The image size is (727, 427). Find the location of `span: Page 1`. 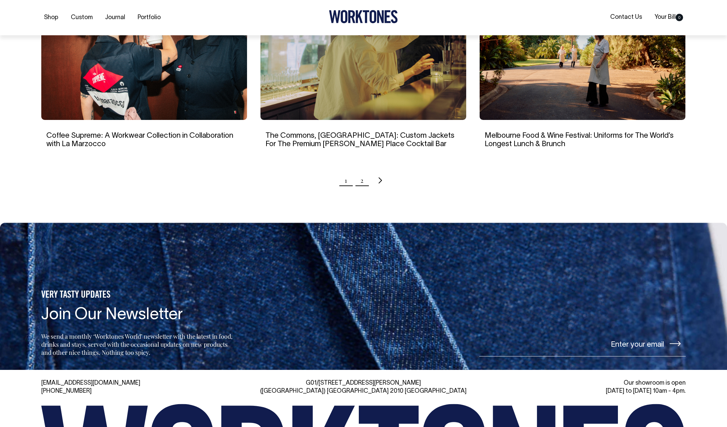

span: Page 1 is located at coordinates (346, 180).